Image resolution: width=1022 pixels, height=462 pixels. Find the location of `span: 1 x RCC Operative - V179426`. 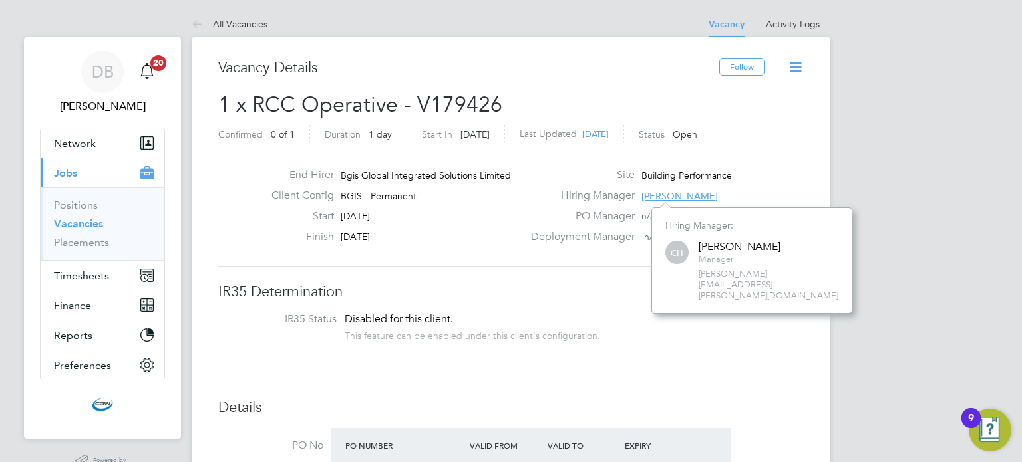

span: 1 x RCC Operative - V179426 is located at coordinates (360, 104).